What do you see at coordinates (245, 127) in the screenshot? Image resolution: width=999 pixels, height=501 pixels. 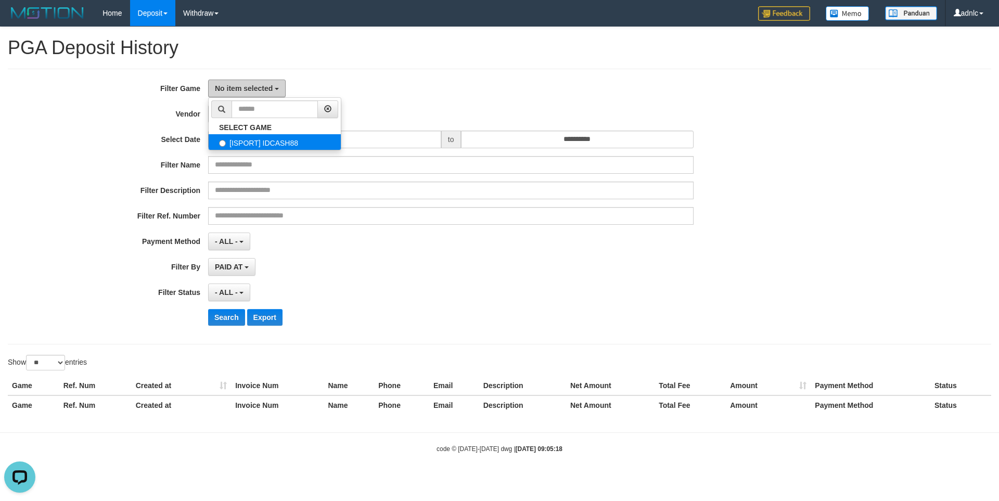 I see `b: SELECT GAME` at bounding box center [245, 127].